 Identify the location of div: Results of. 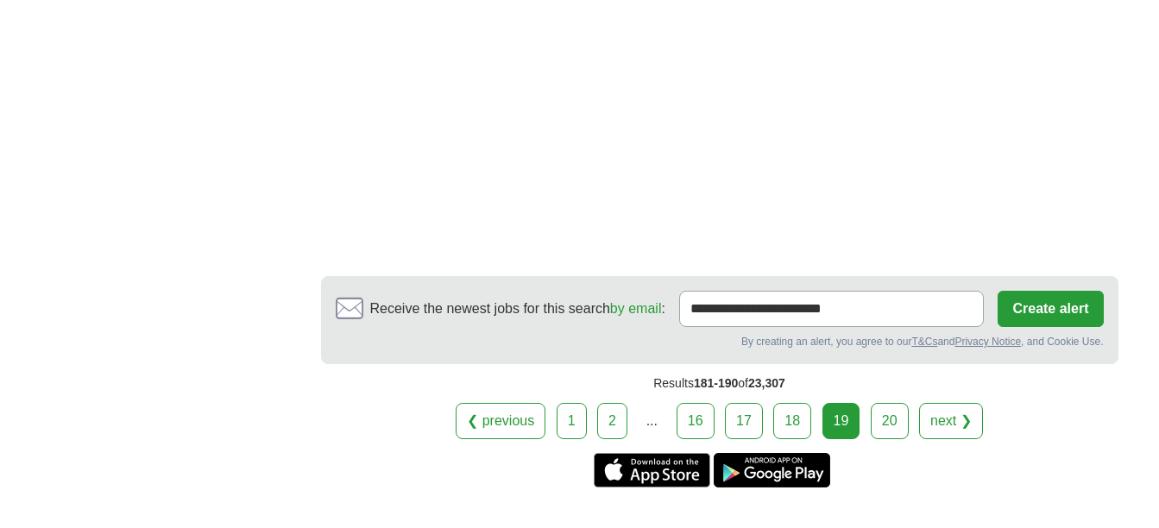
(720, 383).